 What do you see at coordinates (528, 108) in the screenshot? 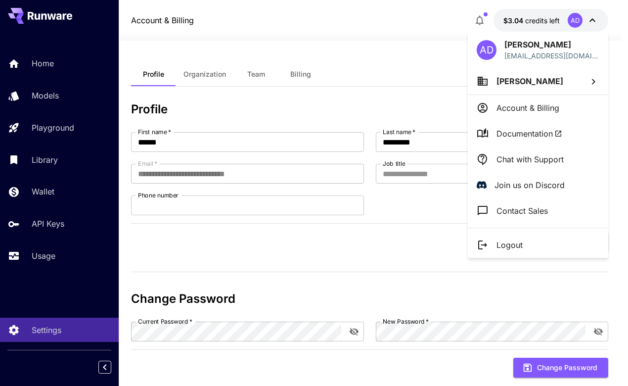
I see `p: Account & Billing` at bounding box center [528, 108].